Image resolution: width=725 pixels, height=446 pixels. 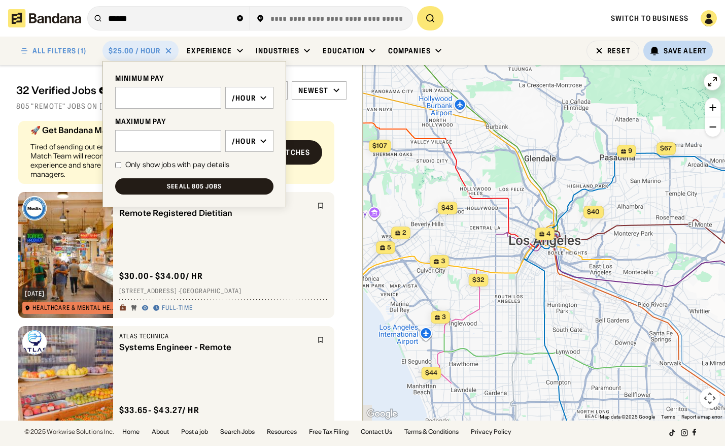 I want to click on div: Reset, so click(x=619, y=51).